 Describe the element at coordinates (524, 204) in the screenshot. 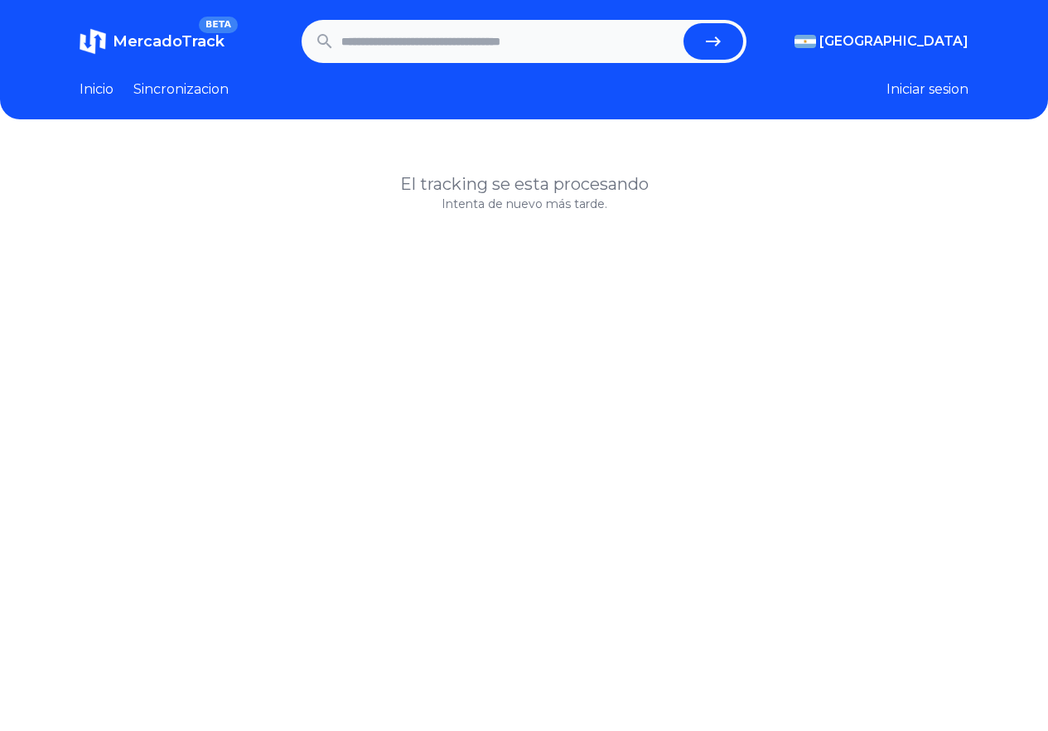

I see `p: Intenta de nuevo más tarde.` at that location.